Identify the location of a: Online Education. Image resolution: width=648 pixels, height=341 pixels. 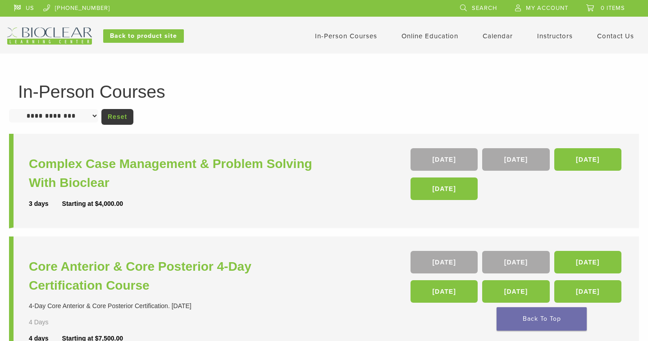
(430, 36).